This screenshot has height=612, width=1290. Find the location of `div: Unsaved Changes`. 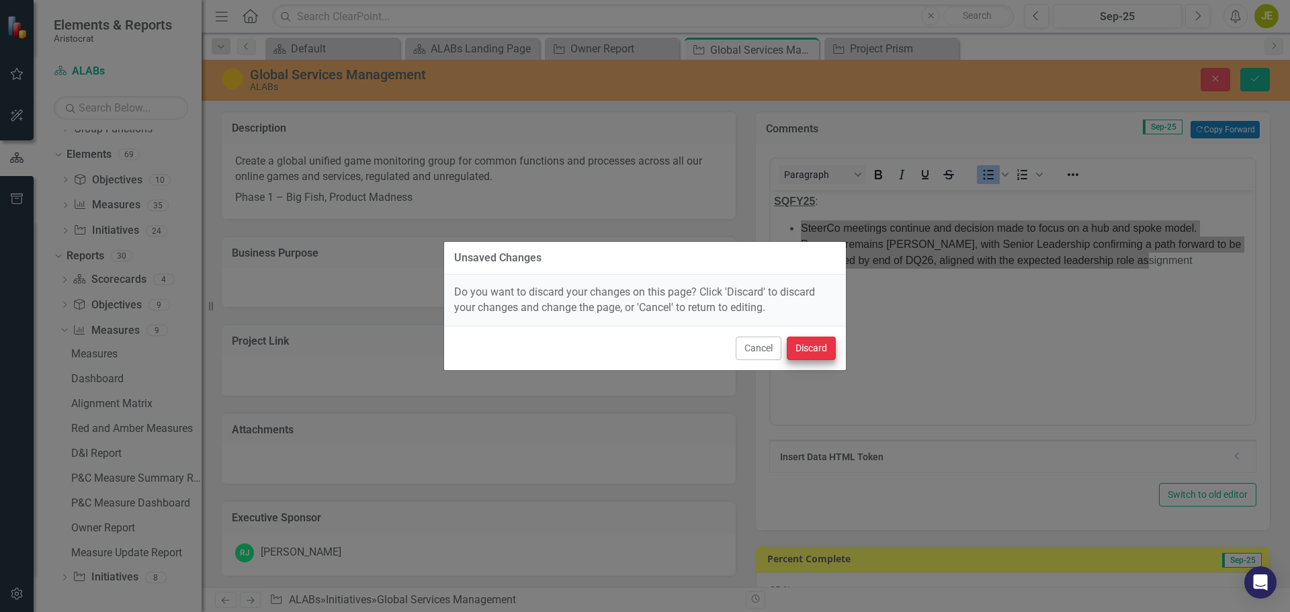

div: Unsaved Changes is located at coordinates (498, 258).